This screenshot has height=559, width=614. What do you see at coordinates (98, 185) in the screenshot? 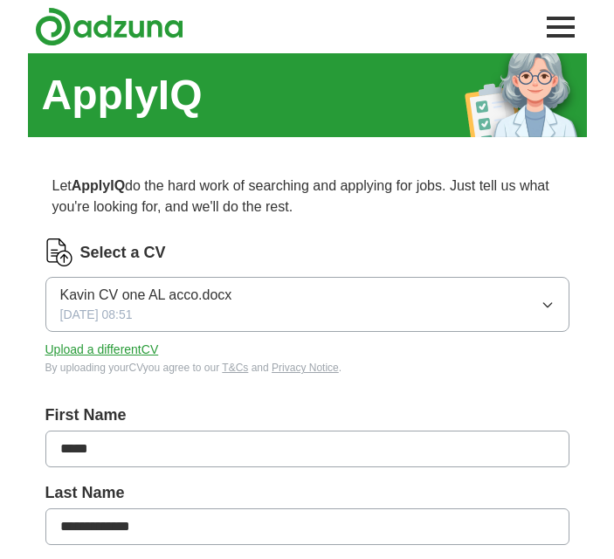
I see `strong: ApplyIQ` at bounding box center [98, 185].